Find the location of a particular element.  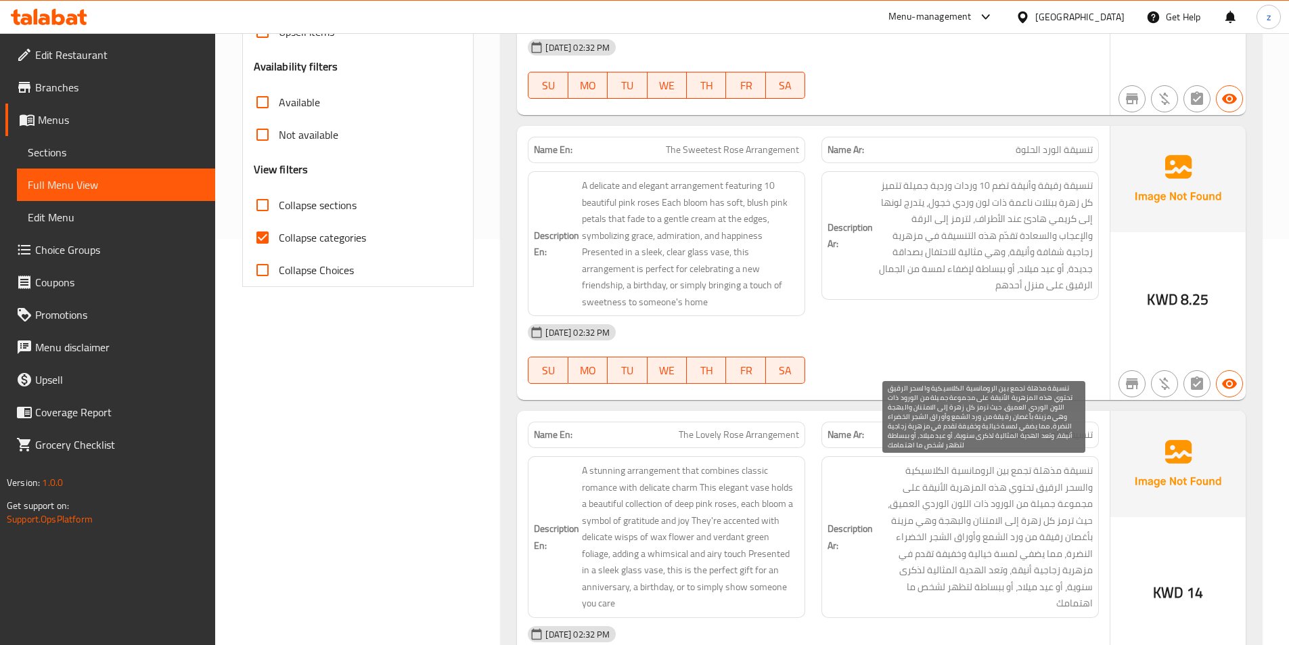

span: Full Menu View is located at coordinates (116, 185).